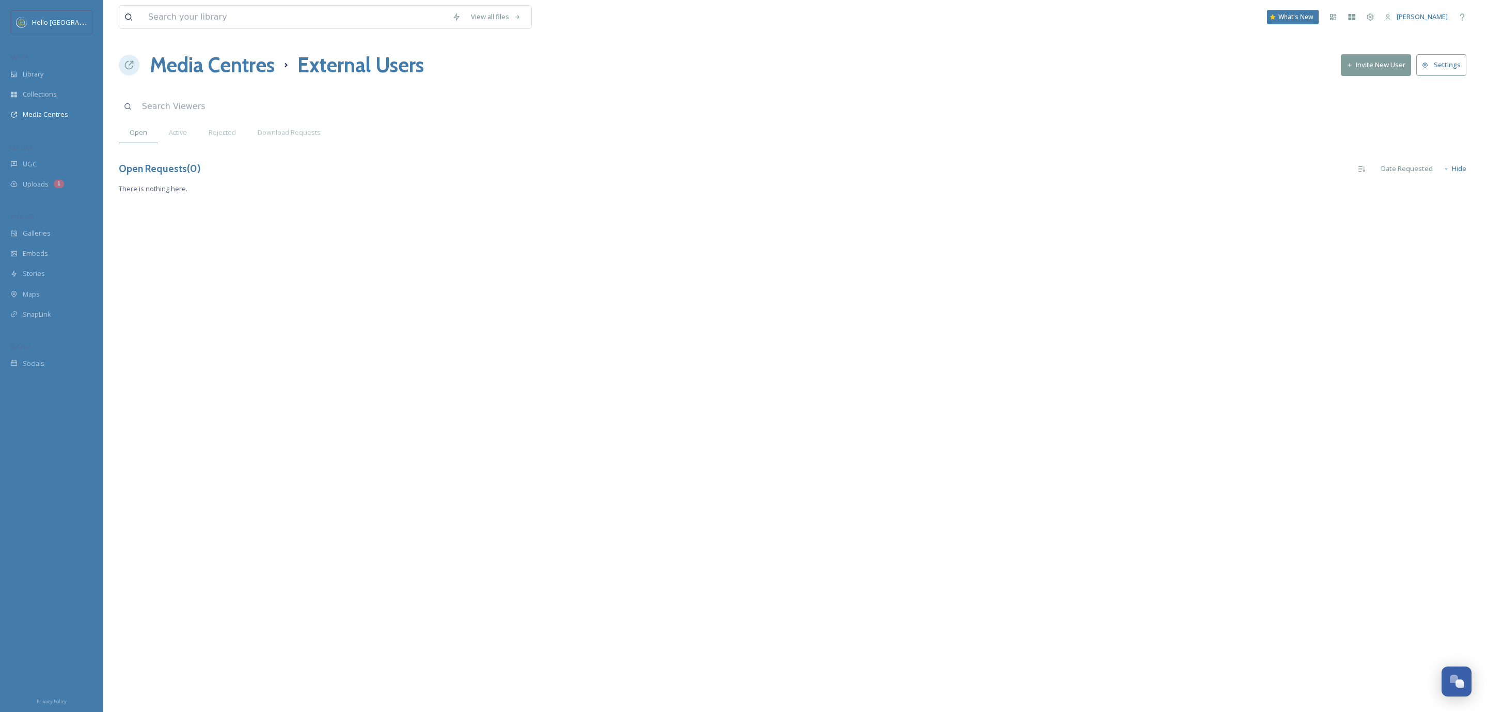  What do you see at coordinates (257, 106) in the screenshot?
I see `input: Search Viewers` at bounding box center [257, 106].